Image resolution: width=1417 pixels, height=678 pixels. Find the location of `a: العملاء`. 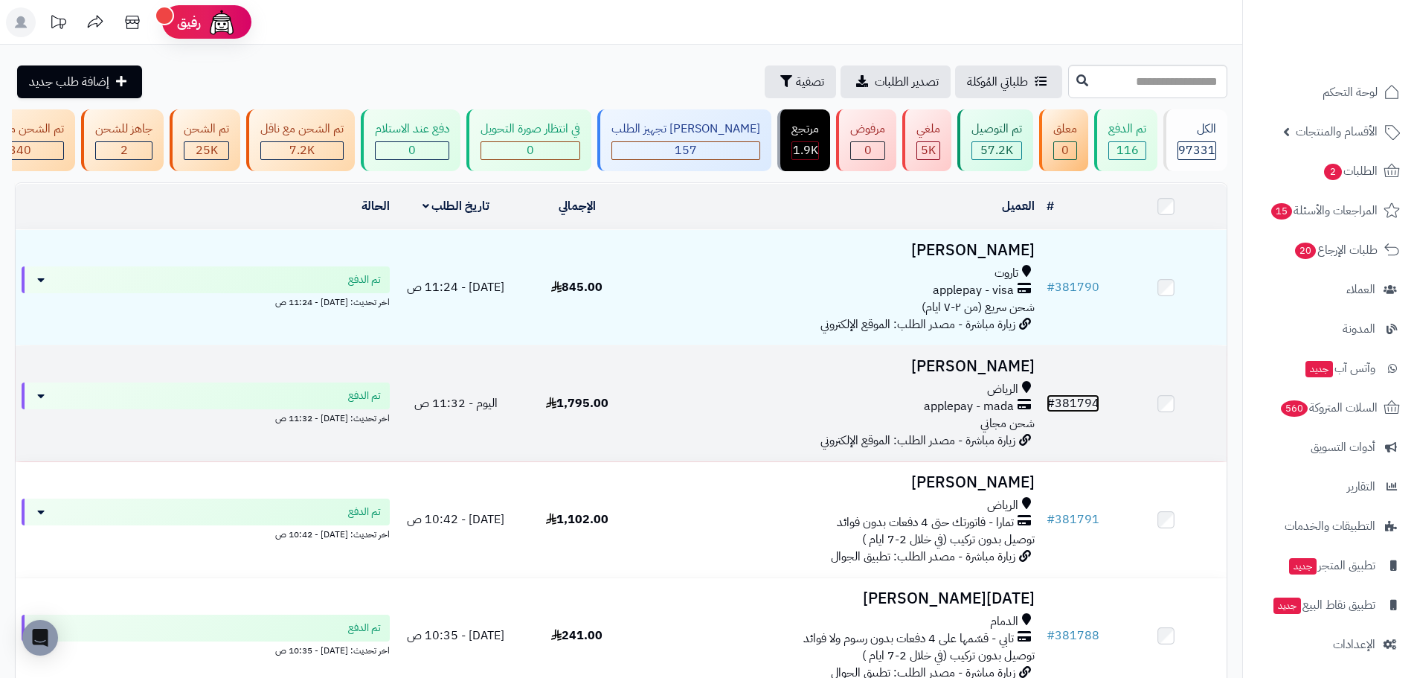

a: العملاء is located at coordinates (1330, 289).